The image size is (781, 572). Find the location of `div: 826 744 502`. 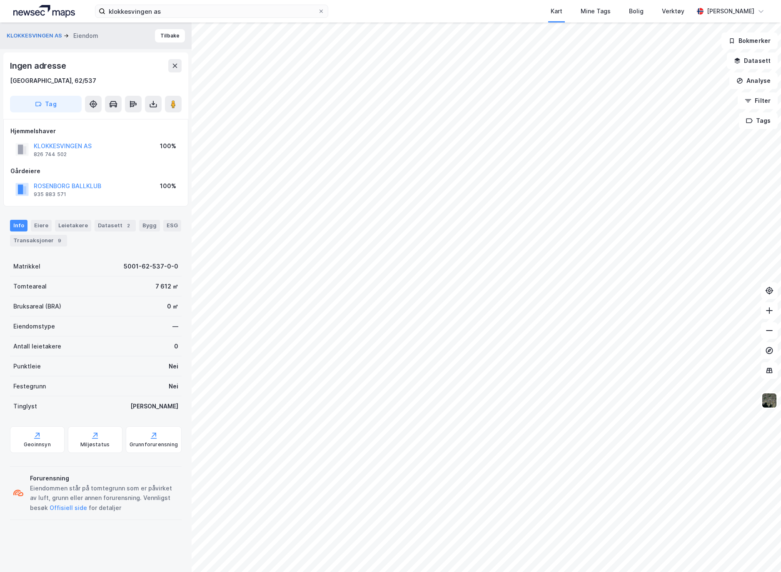

div: 826 744 502 is located at coordinates (50, 154).